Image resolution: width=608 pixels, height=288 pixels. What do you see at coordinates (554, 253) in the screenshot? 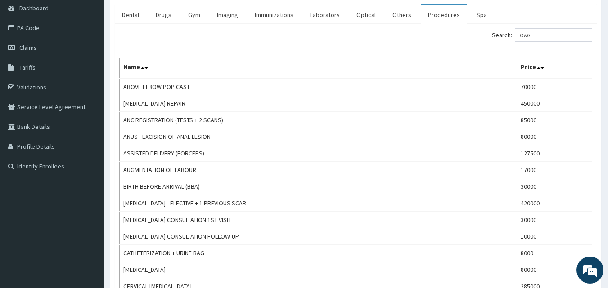
I see `td: 8000` at bounding box center [554, 253].